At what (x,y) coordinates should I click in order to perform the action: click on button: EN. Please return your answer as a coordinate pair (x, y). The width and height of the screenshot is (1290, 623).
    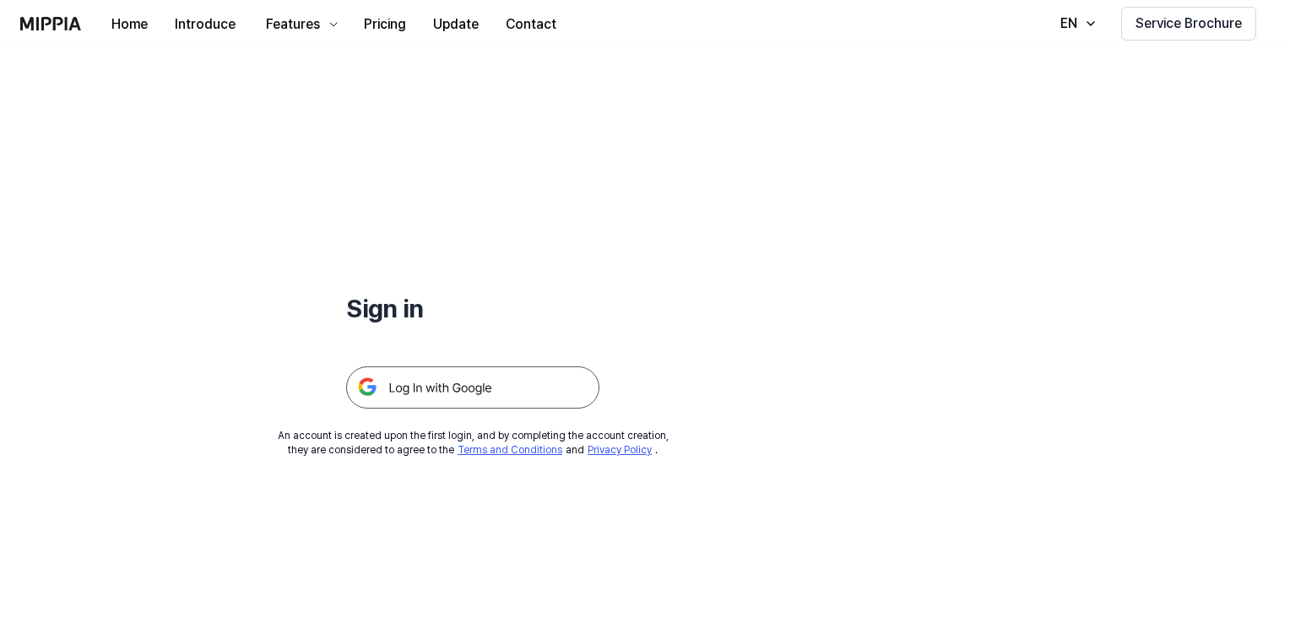
    Looking at the image, I should click on (1075, 24).